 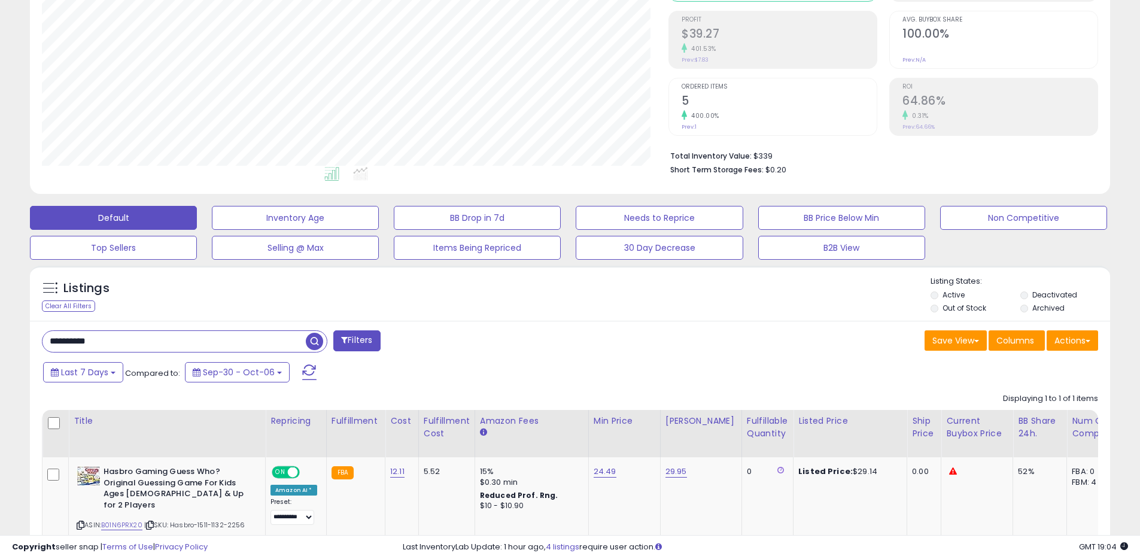 I want to click on button: BB Price Below Min, so click(x=842, y=218).